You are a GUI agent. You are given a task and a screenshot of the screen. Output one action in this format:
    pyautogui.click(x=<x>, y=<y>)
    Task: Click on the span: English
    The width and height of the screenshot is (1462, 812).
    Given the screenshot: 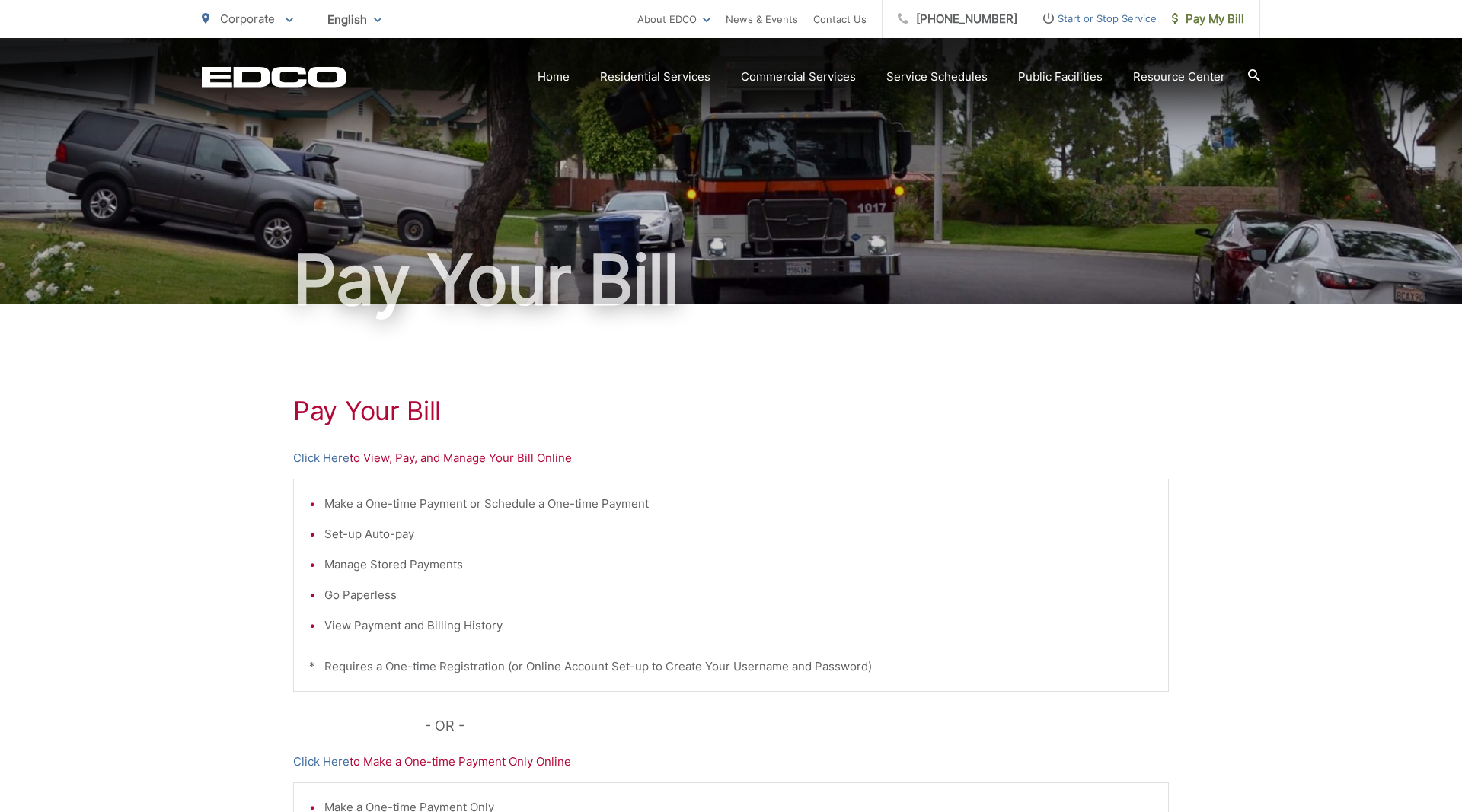 What is the action you would take?
    pyautogui.click(x=354, y=19)
    